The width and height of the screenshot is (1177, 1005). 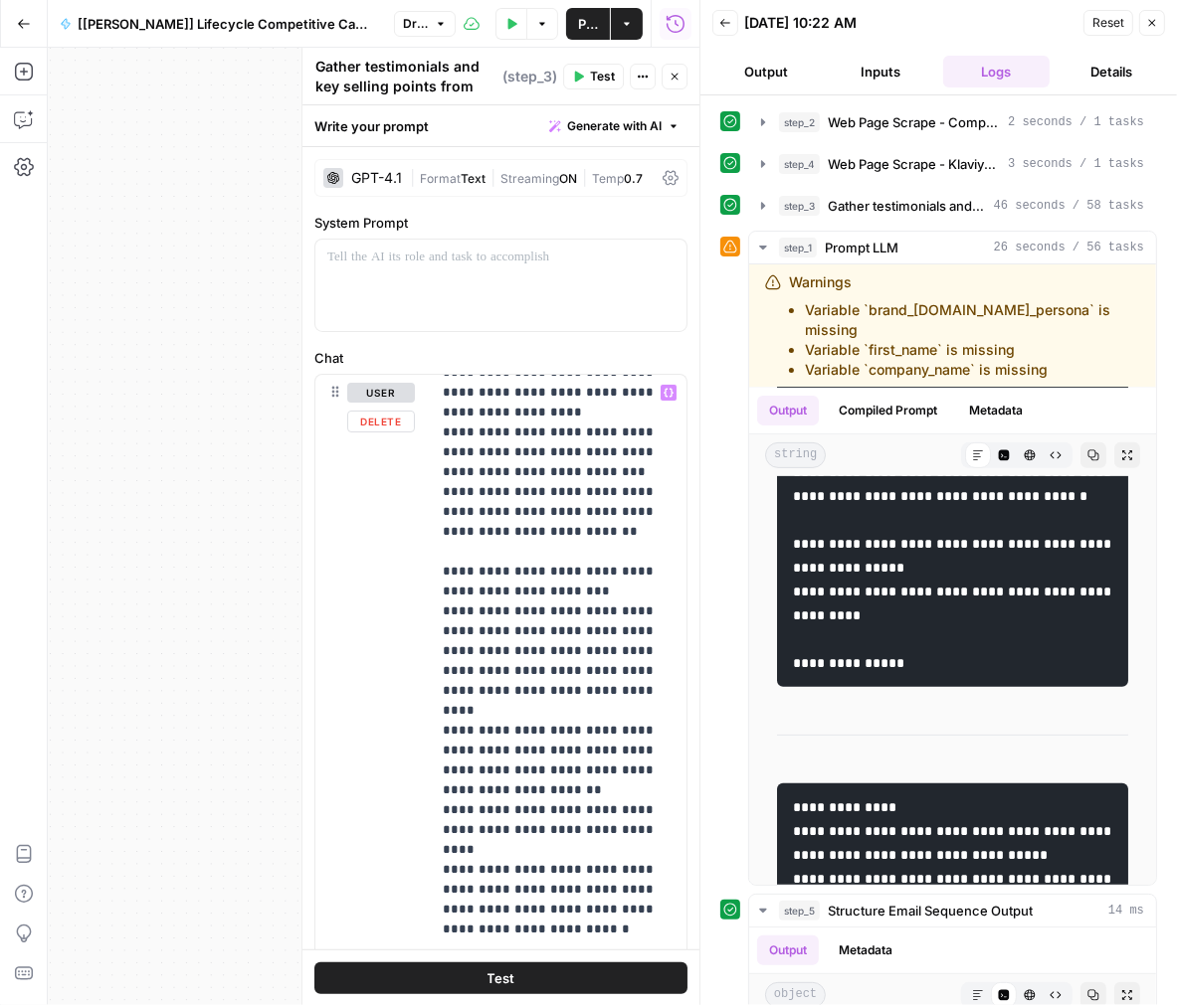 I want to click on span: Generate with AI, so click(x=614, y=126).